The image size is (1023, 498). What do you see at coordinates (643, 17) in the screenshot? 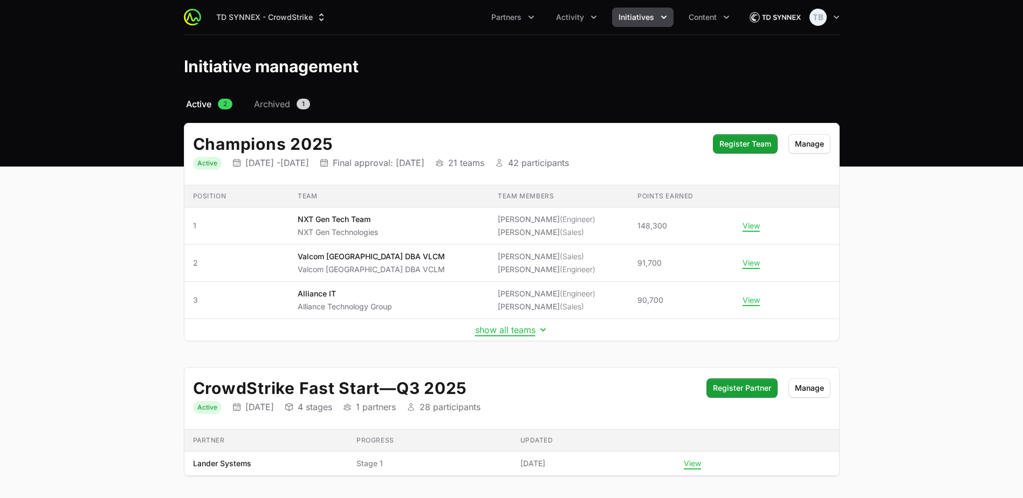
I see `button: Initiatives` at bounding box center [643, 17].